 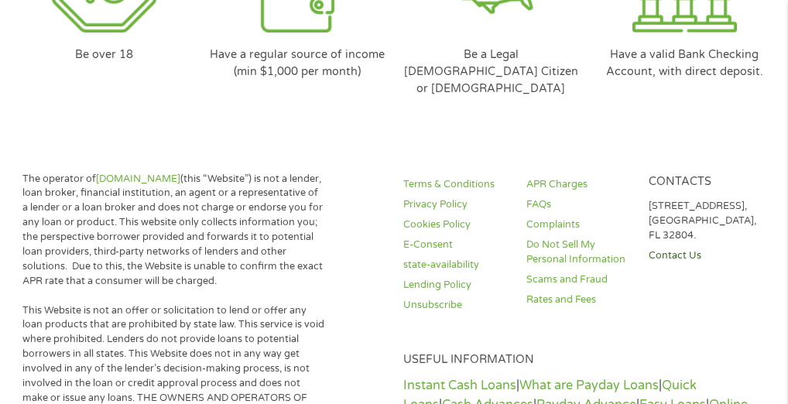 I want to click on a: state-availability, so click(x=455, y=265).